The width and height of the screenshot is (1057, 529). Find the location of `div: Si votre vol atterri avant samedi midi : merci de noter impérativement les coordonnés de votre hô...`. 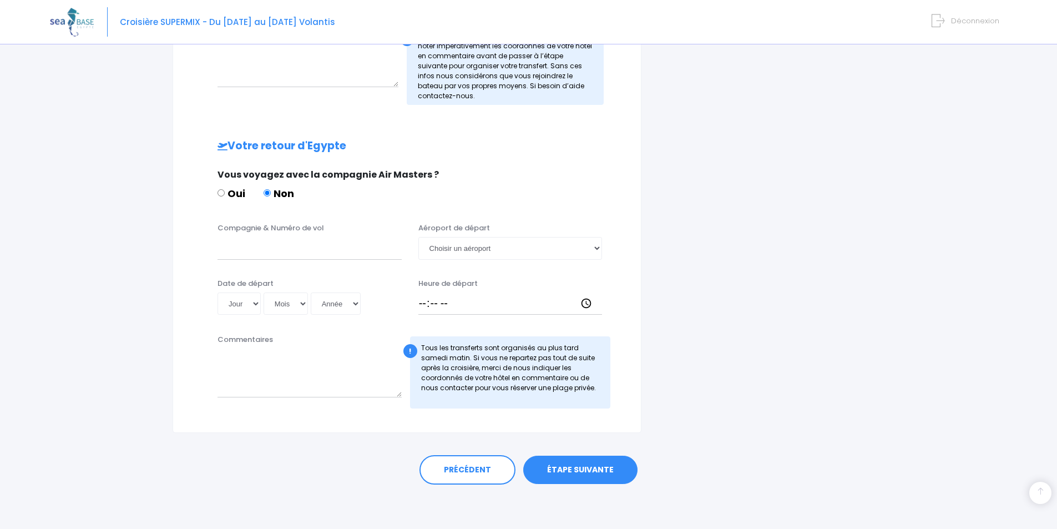

div: Si votre vol atterri avant samedi midi : merci de noter impérativement les coordonnés de votre hô... is located at coordinates (505, 64).